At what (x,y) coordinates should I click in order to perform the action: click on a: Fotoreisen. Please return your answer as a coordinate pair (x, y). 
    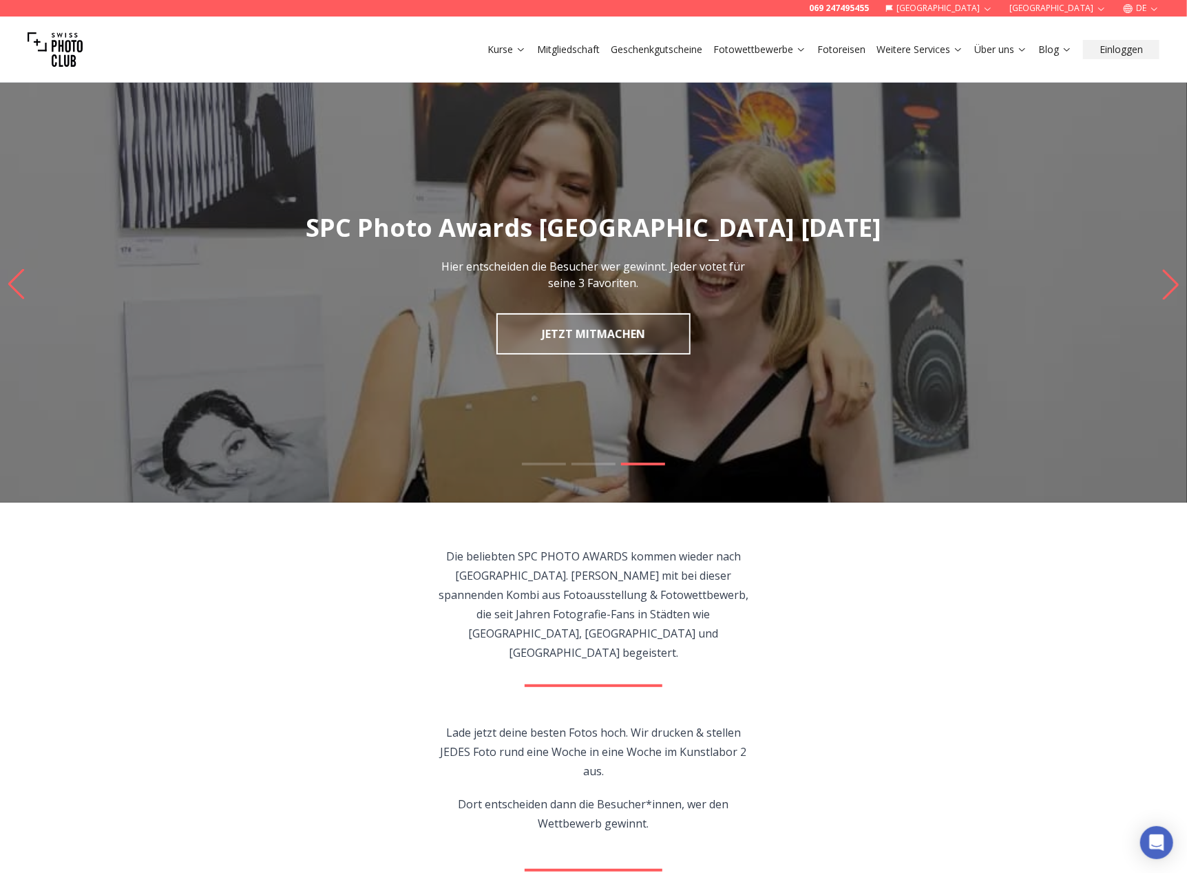
    Looking at the image, I should click on (842, 50).